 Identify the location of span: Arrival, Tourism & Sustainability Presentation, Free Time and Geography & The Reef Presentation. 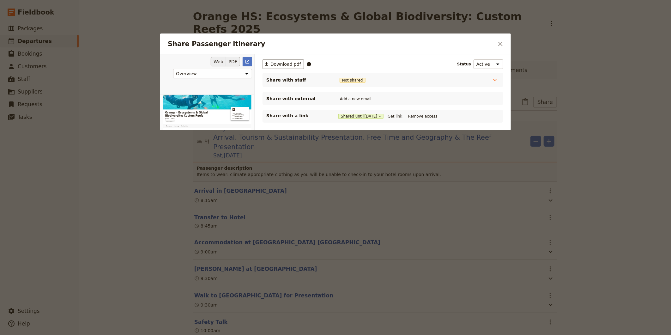
(294, 175).